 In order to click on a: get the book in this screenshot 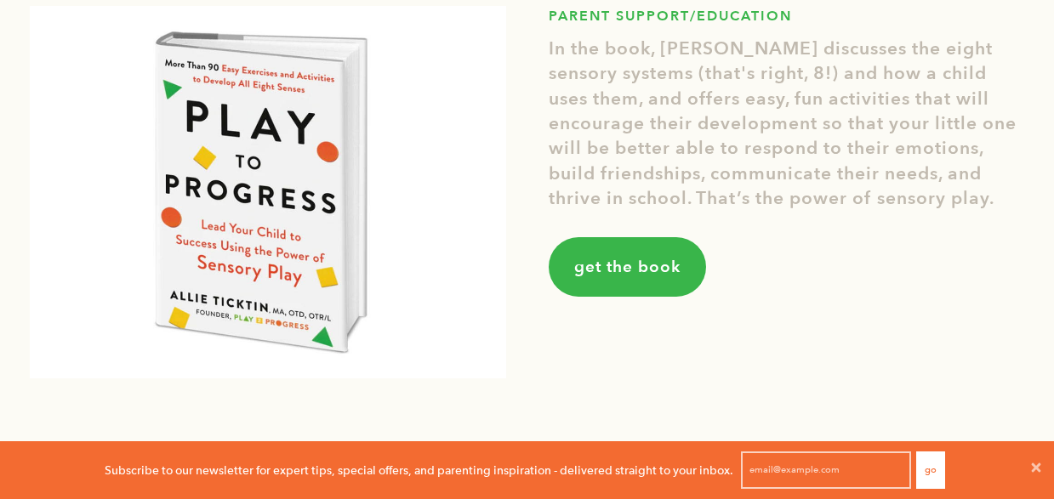, I will do `click(627, 267)`.